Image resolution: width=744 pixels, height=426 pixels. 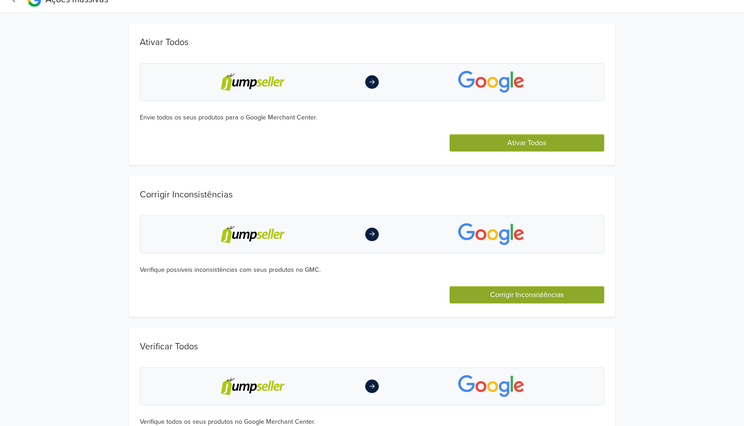 What do you see at coordinates (527, 143) in the screenshot?
I see `button: Ativar Todos` at bounding box center [527, 143].